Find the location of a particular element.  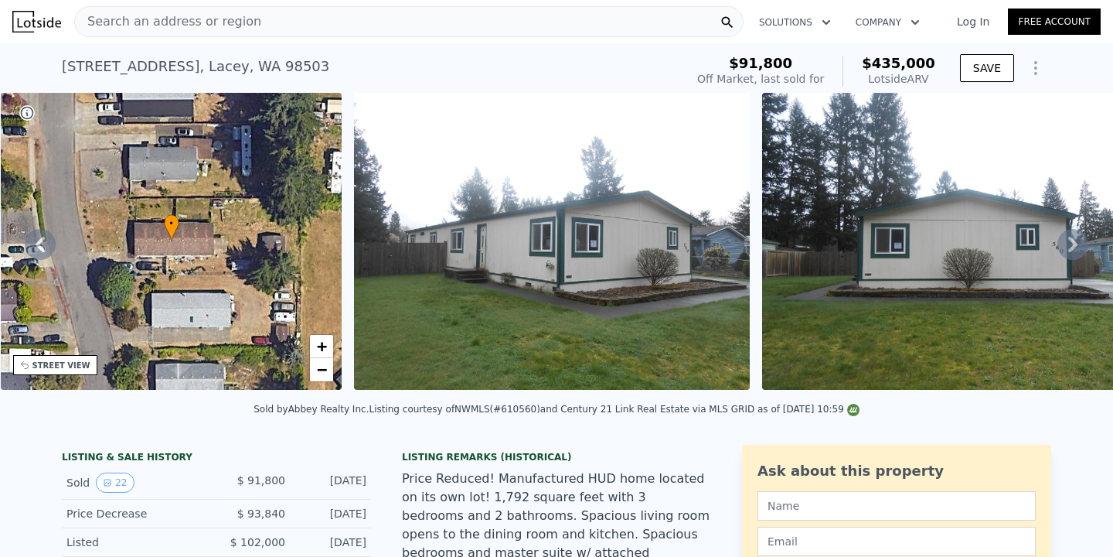

div: Sold by Abbey Realty Inc . is located at coordinates (311, 409).